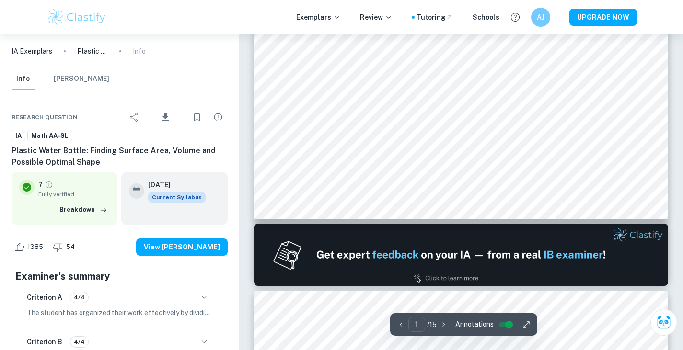 The height and width of the screenshot is (350, 683). What do you see at coordinates (603, 17) in the screenshot?
I see `button: UPGRADE NOW` at bounding box center [603, 17].